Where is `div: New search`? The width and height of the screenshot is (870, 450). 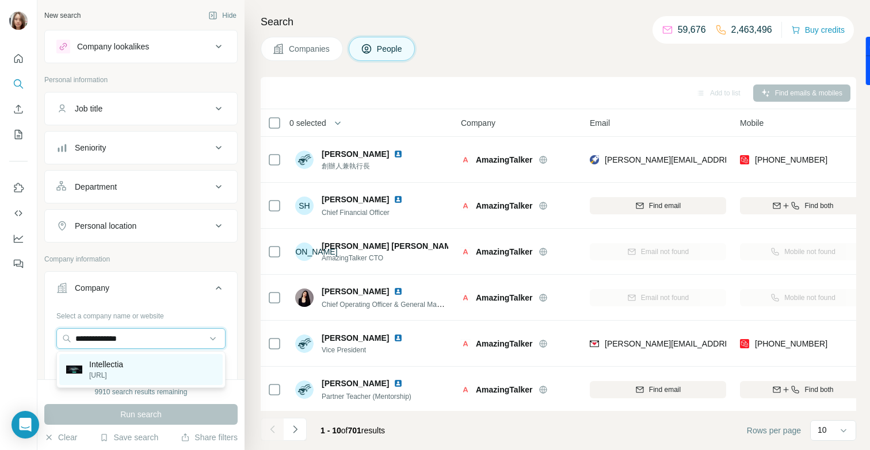 div: New search is located at coordinates (62, 16).